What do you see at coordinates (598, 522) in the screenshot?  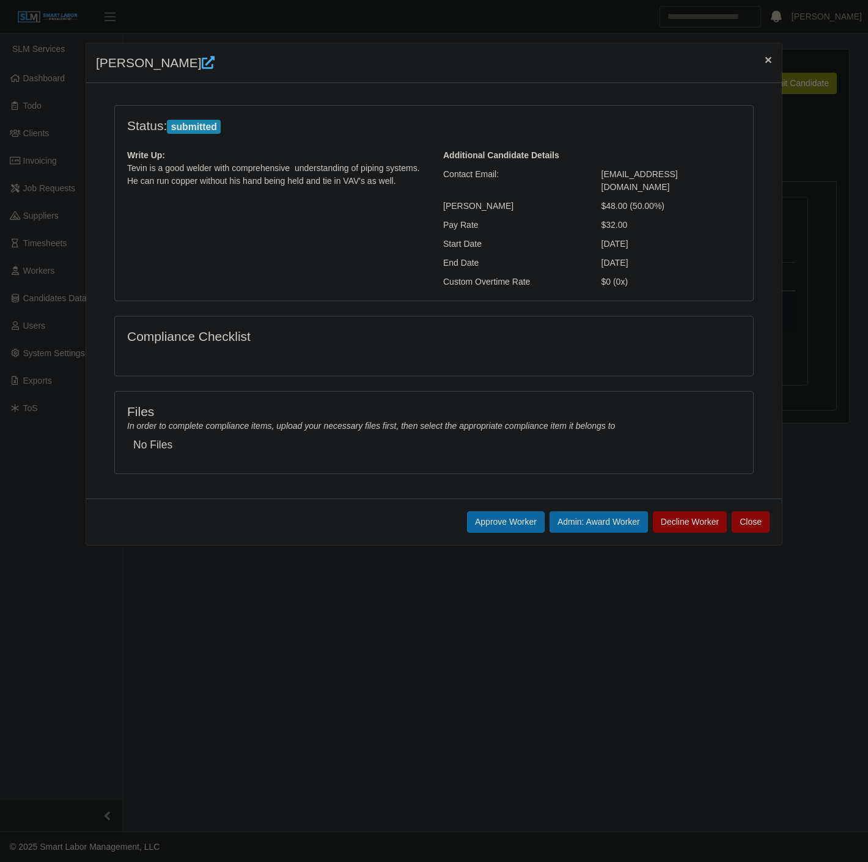 I see `button: Admin: Award Worker` at bounding box center [598, 522].